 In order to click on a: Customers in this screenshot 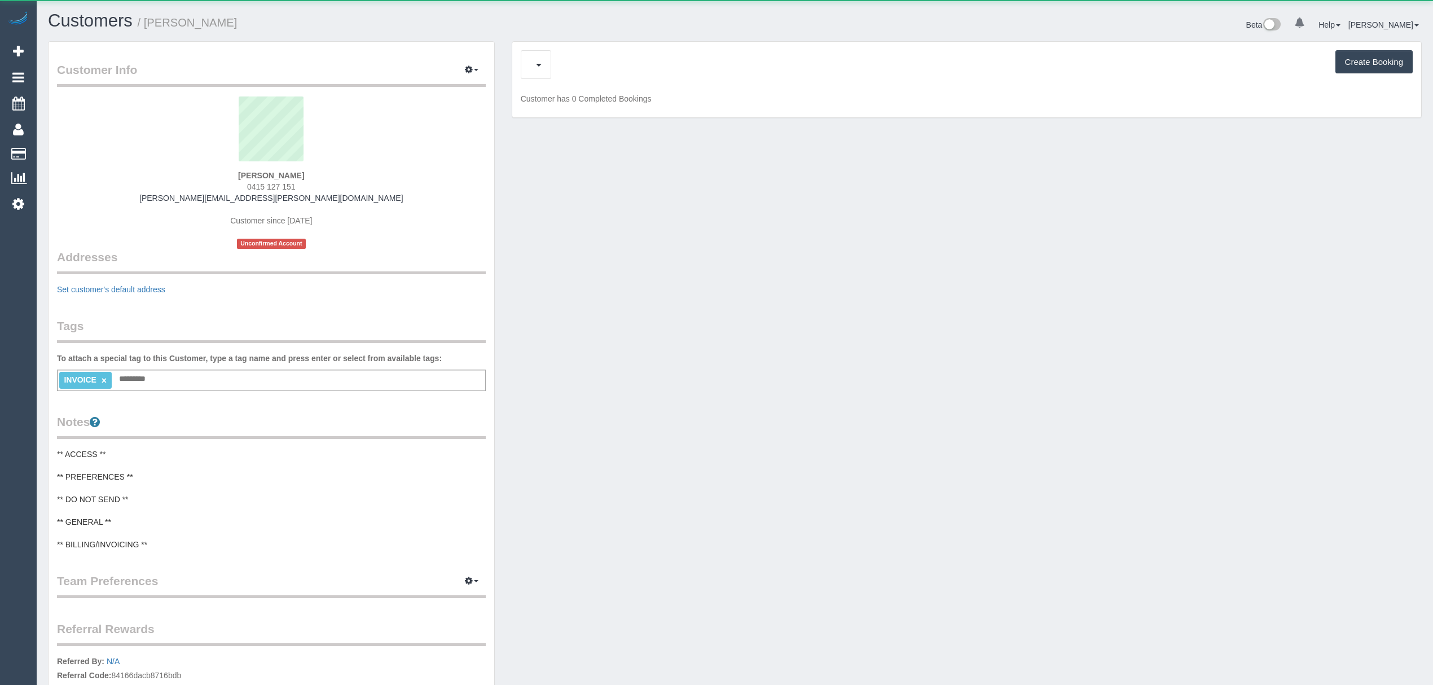, I will do `click(90, 20)`.